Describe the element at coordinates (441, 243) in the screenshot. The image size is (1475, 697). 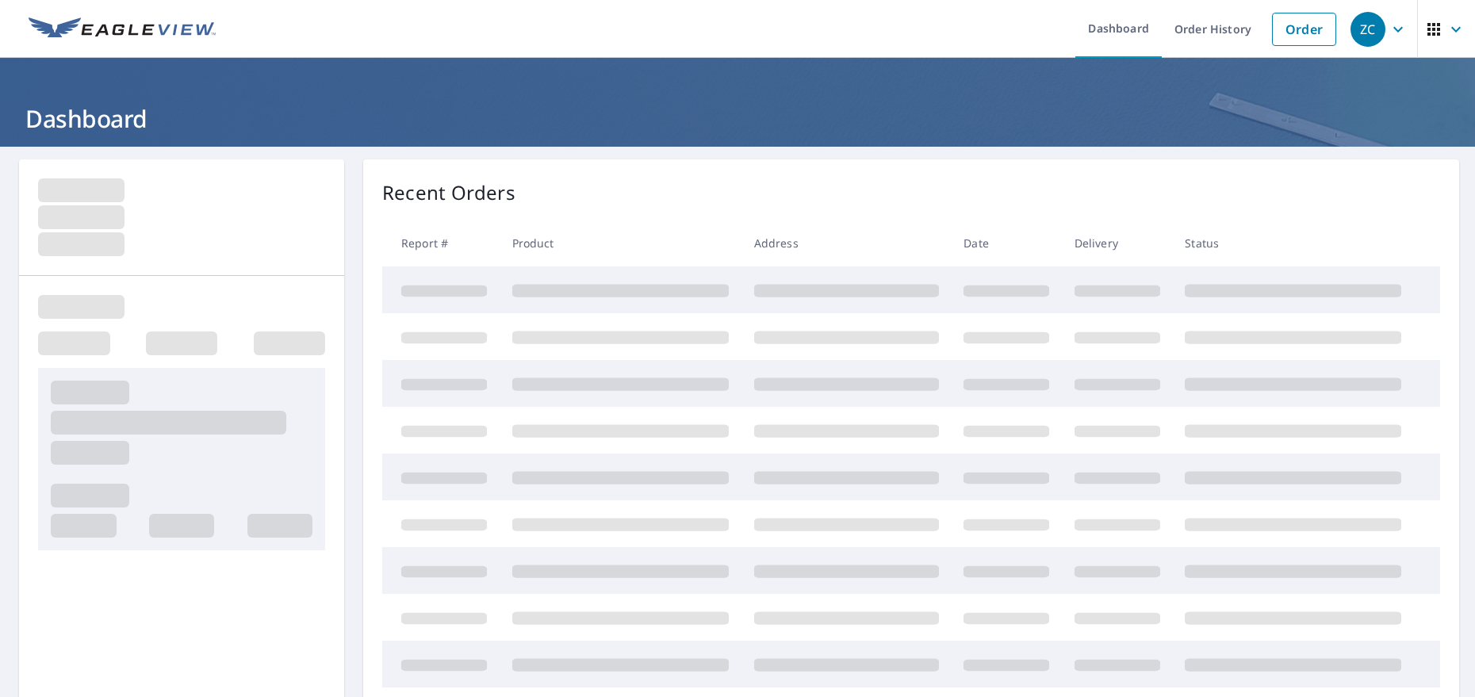
I see `th: Report #` at that location.